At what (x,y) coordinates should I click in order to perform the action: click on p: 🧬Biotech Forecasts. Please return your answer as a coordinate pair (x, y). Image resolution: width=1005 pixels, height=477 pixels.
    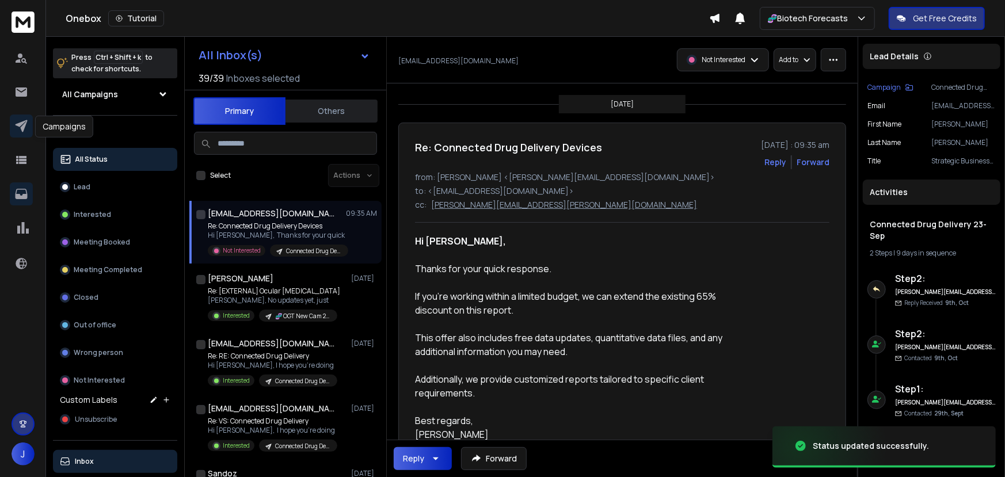
    Looking at the image, I should click on (810, 18).